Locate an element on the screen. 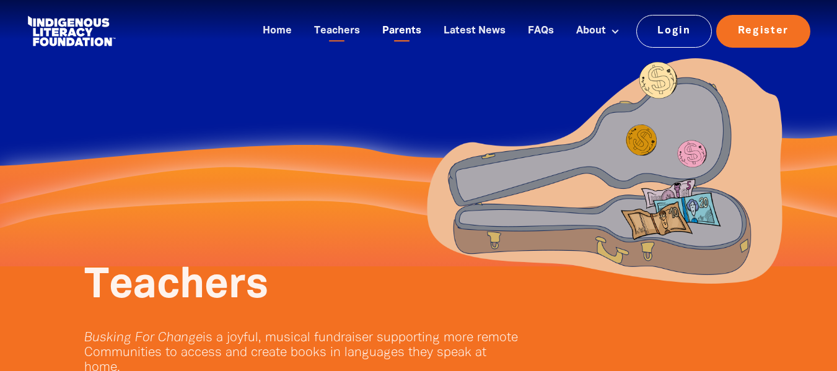 The width and height of the screenshot is (837, 371). a: Login is located at coordinates (674, 31).